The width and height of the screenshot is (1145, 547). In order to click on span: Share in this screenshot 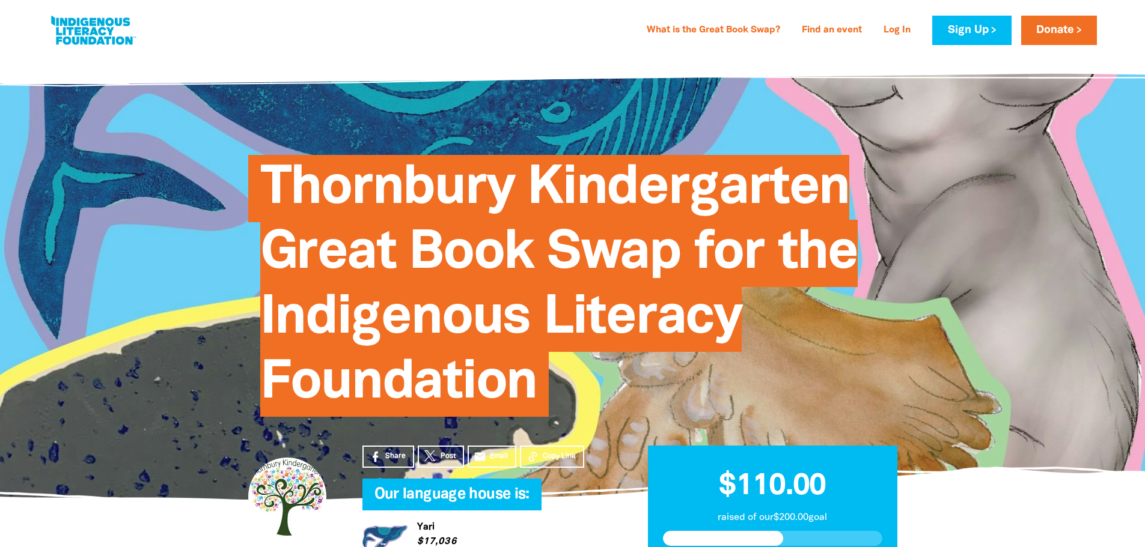, I will do `click(395, 457)`.